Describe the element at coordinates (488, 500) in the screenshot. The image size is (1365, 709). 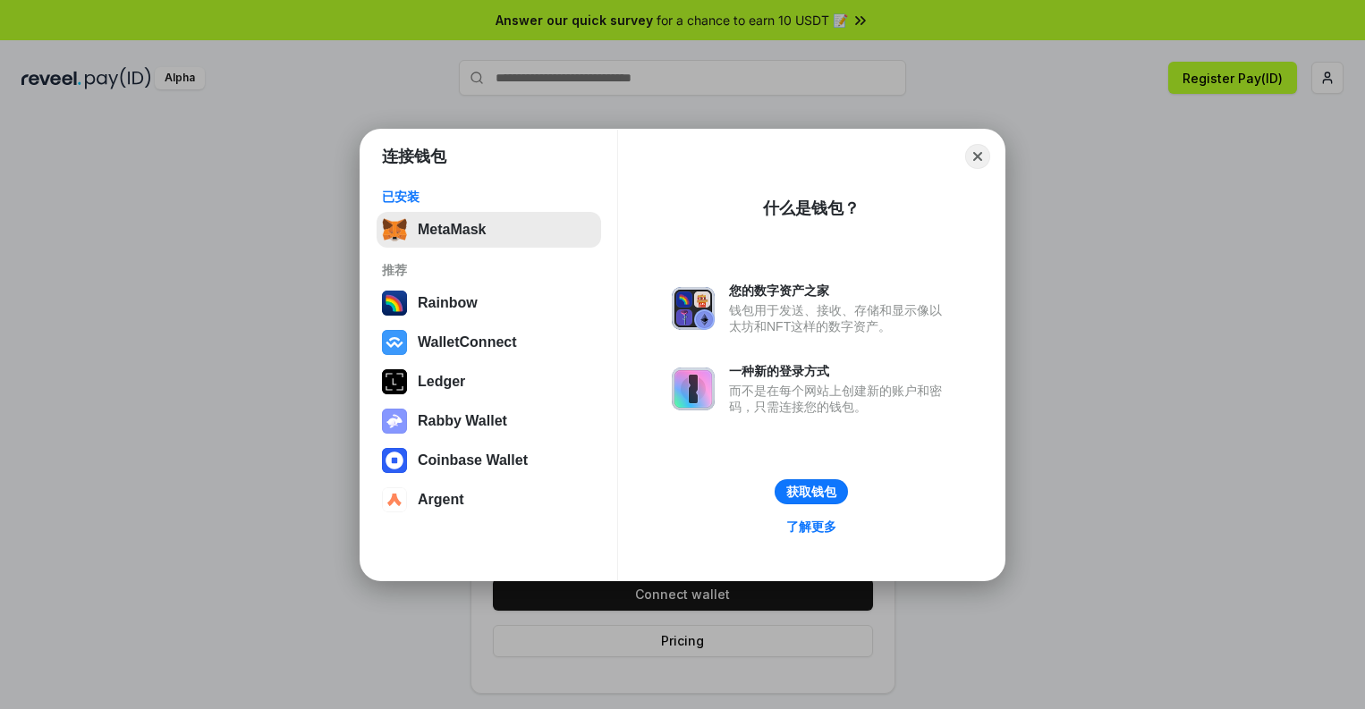
I see `button: Argent` at that location.